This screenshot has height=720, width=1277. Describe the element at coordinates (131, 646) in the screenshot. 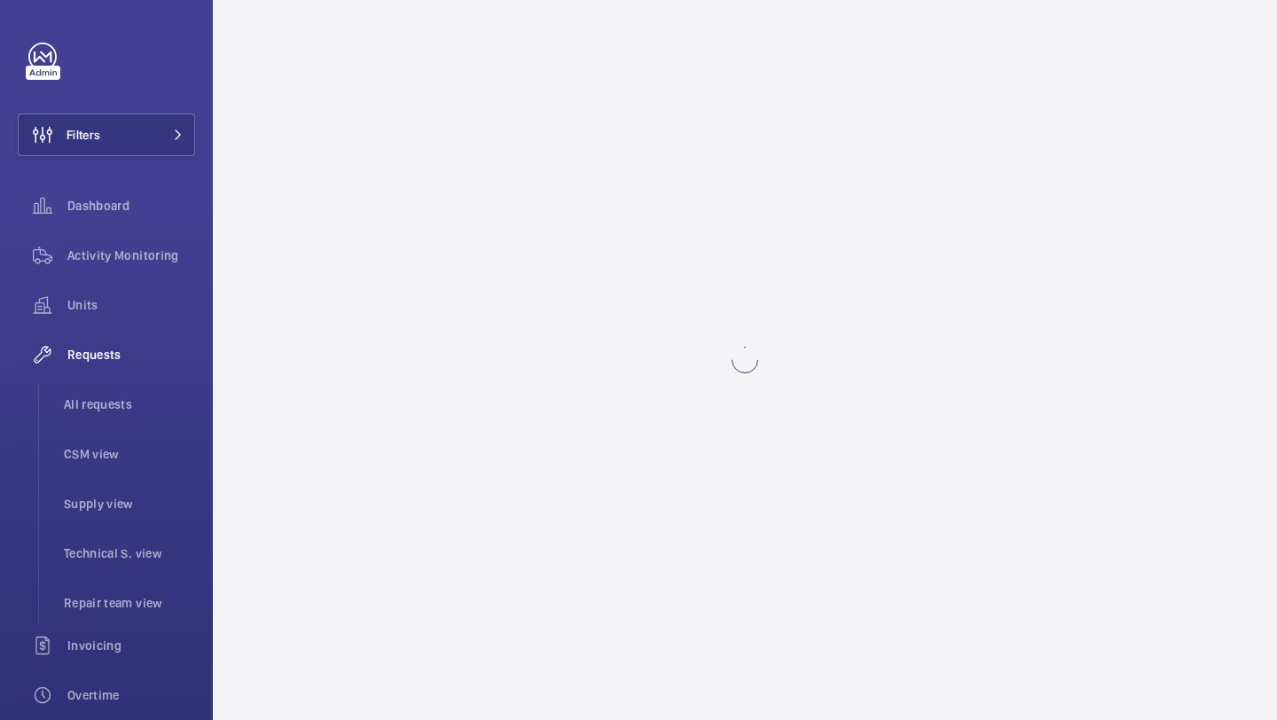

I see `span: Invoicing` at that location.